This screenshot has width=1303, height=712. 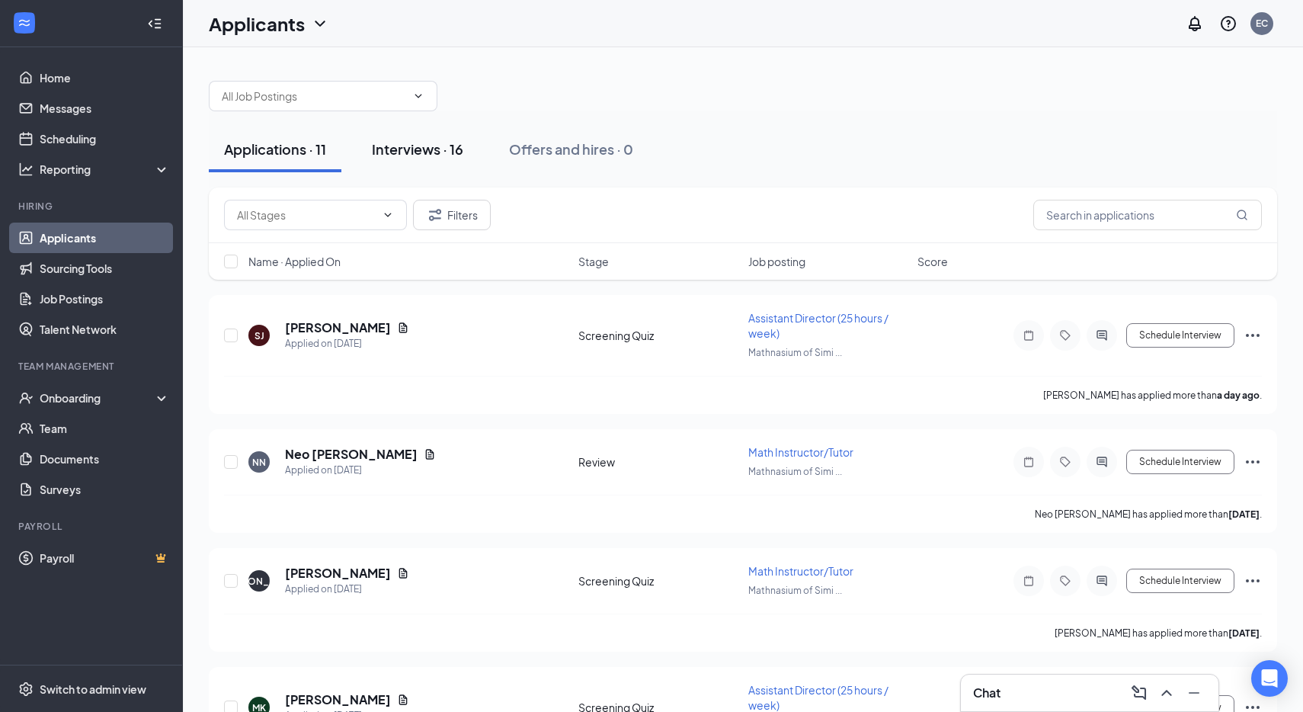 What do you see at coordinates (1194, 693) in the screenshot?
I see `button: Minimize` at bounding box center [1194, 693].